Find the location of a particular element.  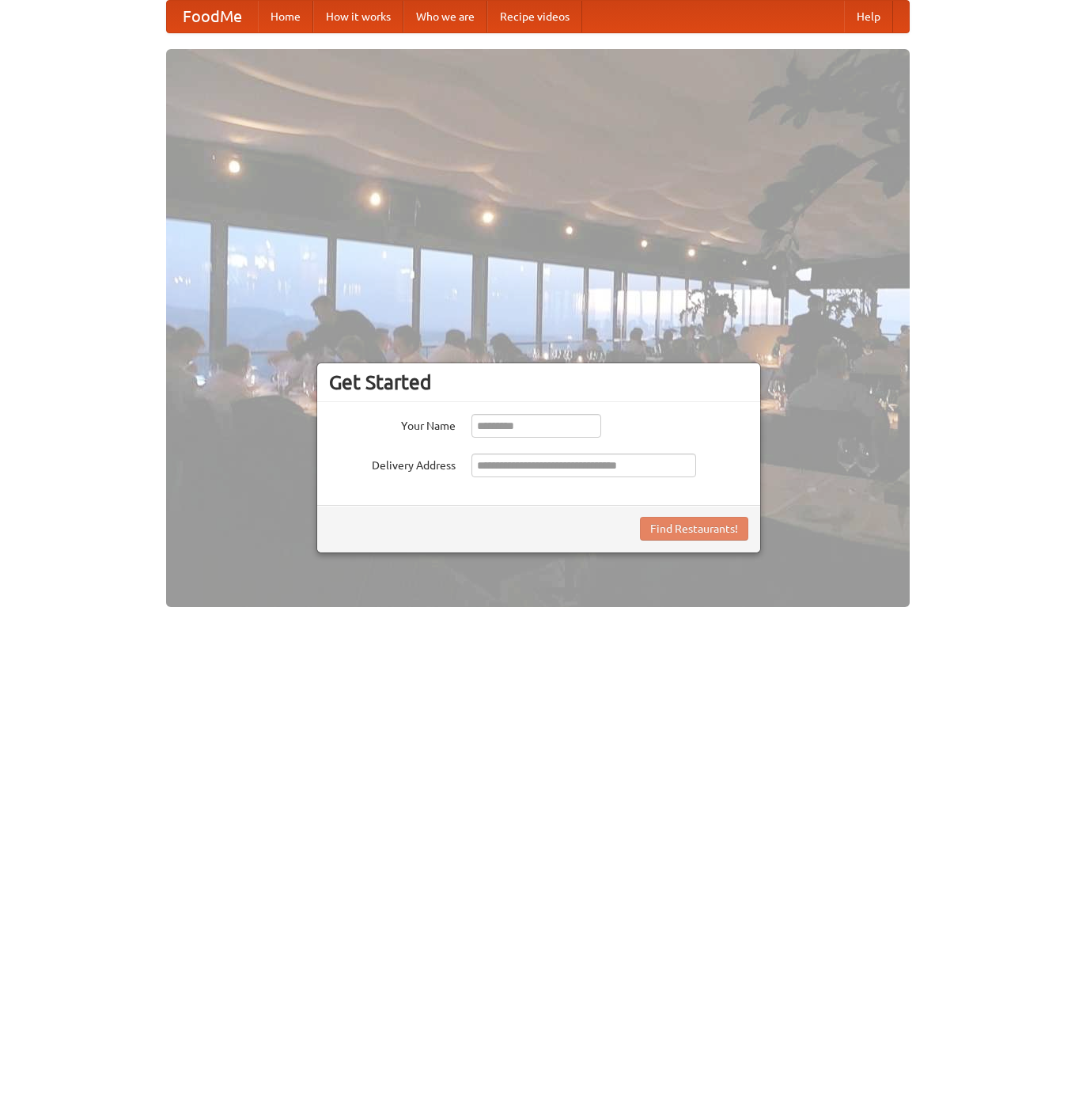

label: Your Name is located at coordinates (392, 423).